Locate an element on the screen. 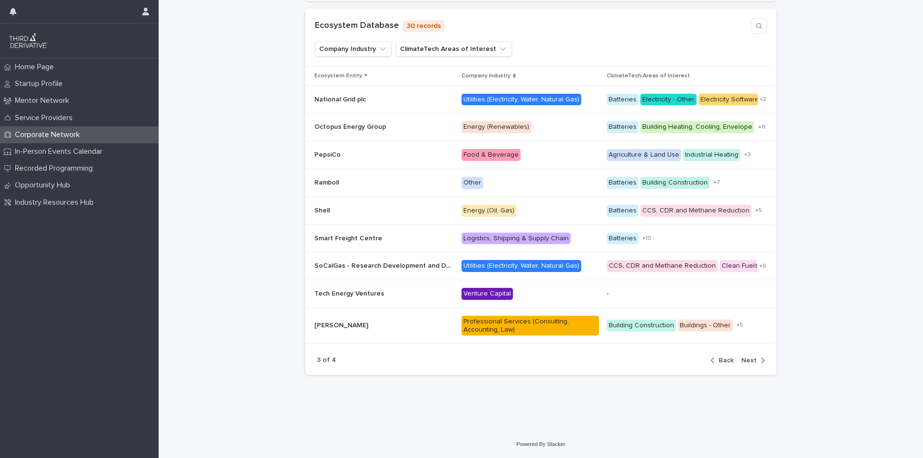 The image size is (923, 458). p: SoCalGas - Research Development and Demonstration is located at coordinates (385, 265).